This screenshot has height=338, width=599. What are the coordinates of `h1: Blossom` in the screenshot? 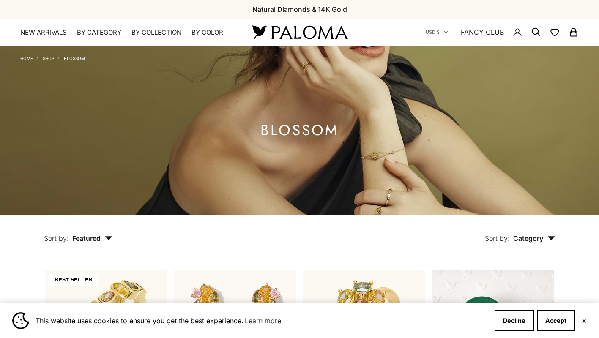 It's located at (299, 130).